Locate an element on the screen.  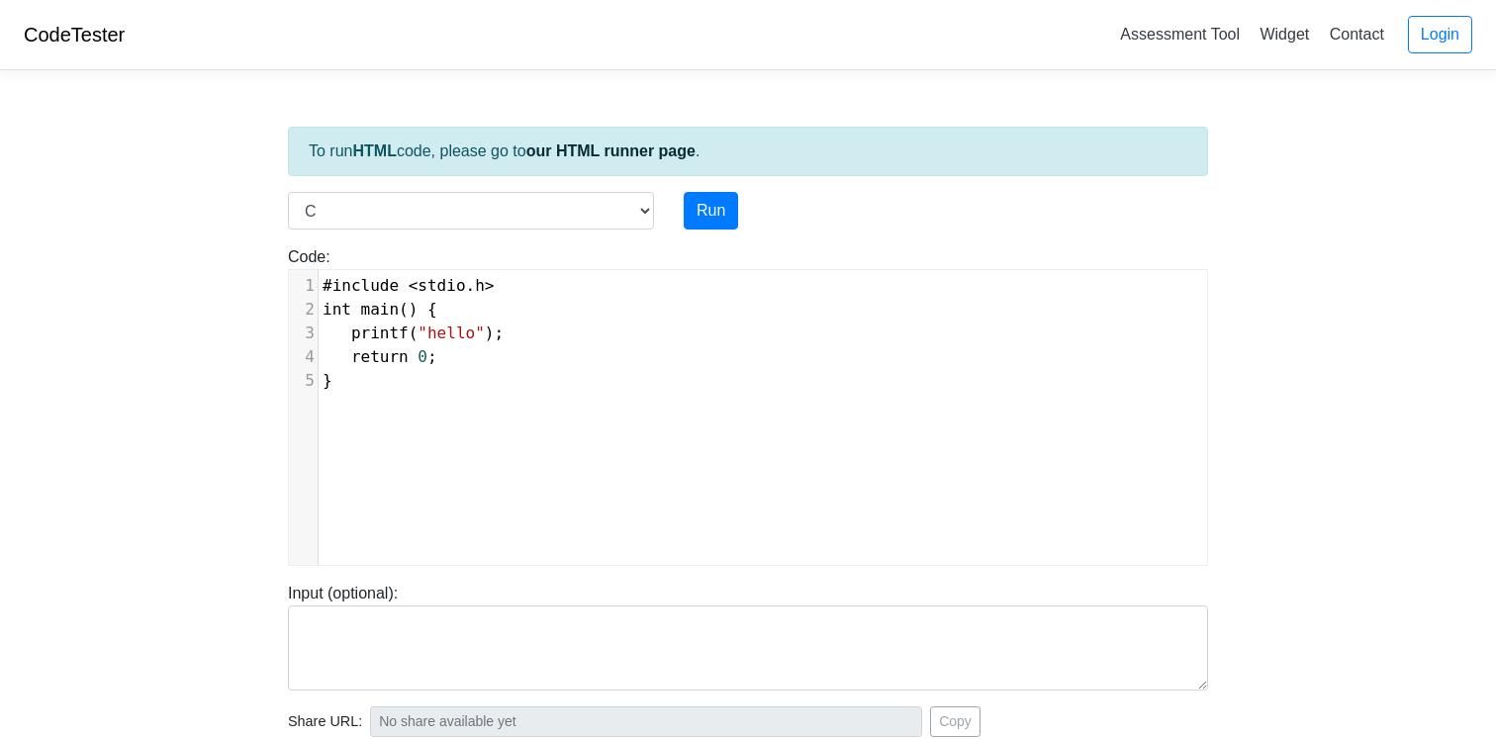
button: Copy is located at coordinates (955, 721).